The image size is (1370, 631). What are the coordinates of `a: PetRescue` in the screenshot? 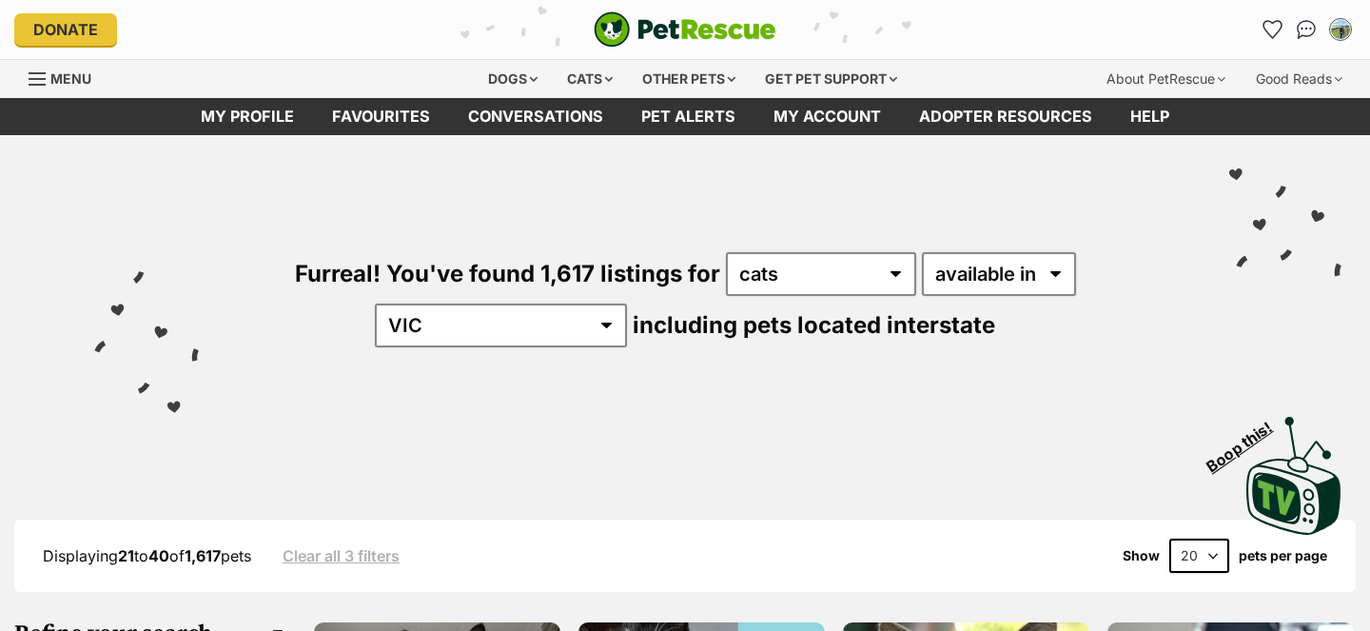 It's located at (685, 29).